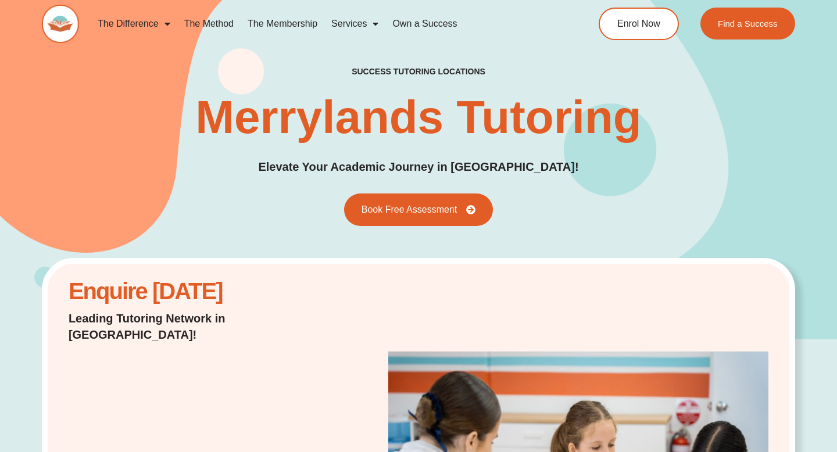 Image resolution: width=837 pixels, height=452 pixels. I want to click on h1: Merrylands Tutoring, so click(418, 117).